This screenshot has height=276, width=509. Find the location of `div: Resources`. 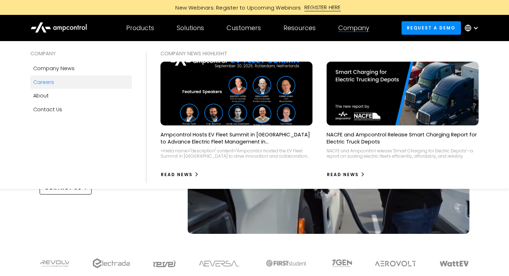

div: Resources is located at coordinates (300, 28).